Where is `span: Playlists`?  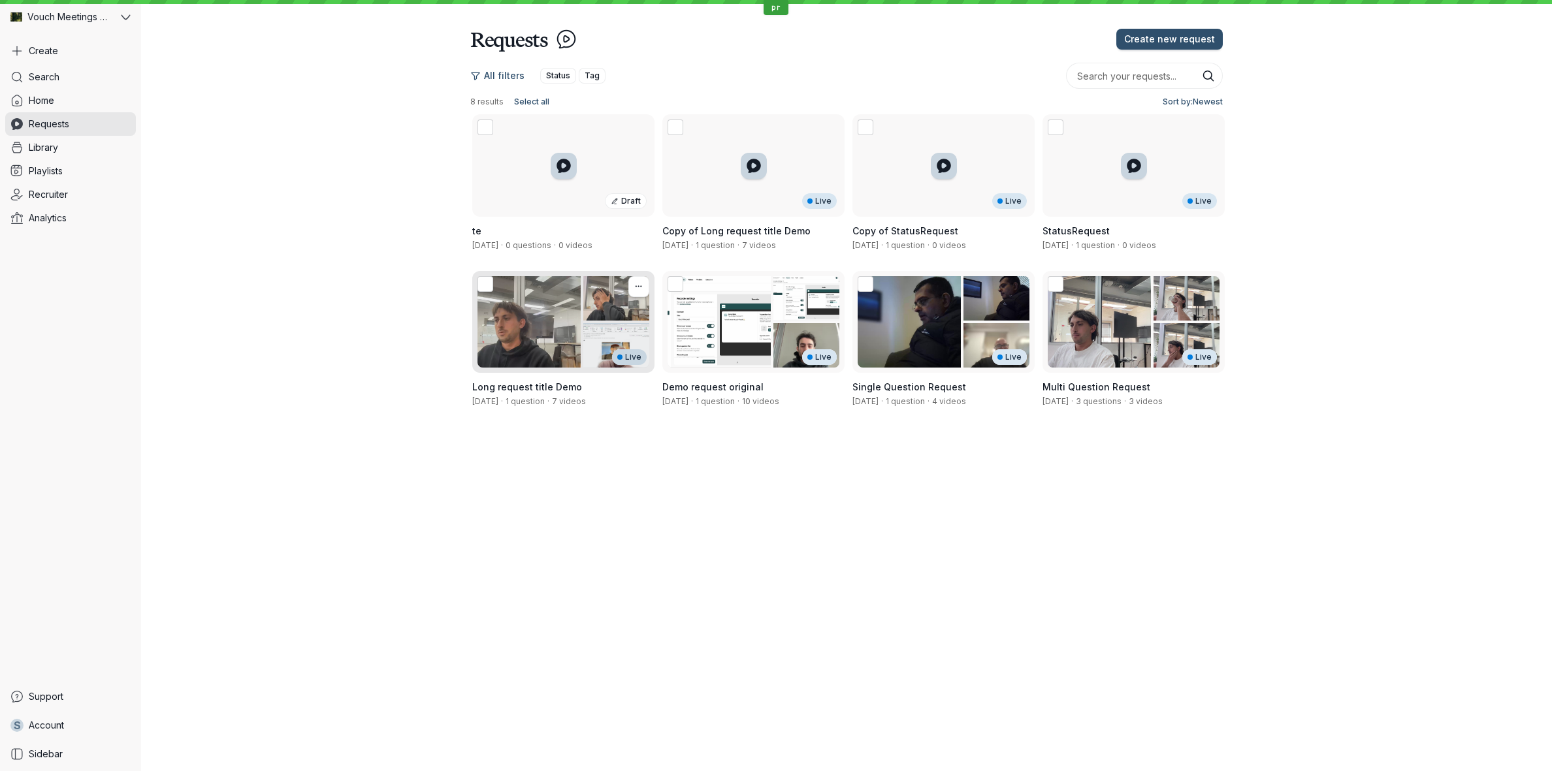 span: Playlists is located at coordinates (46, 171).